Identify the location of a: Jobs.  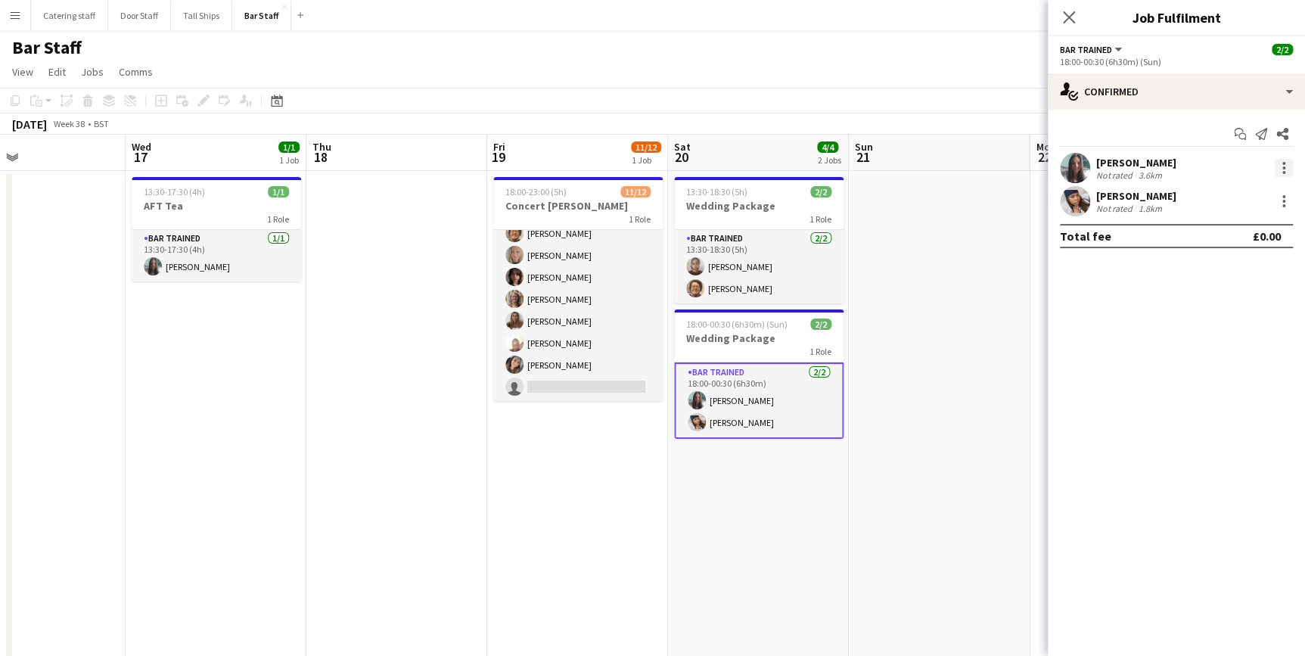
(92, 72).